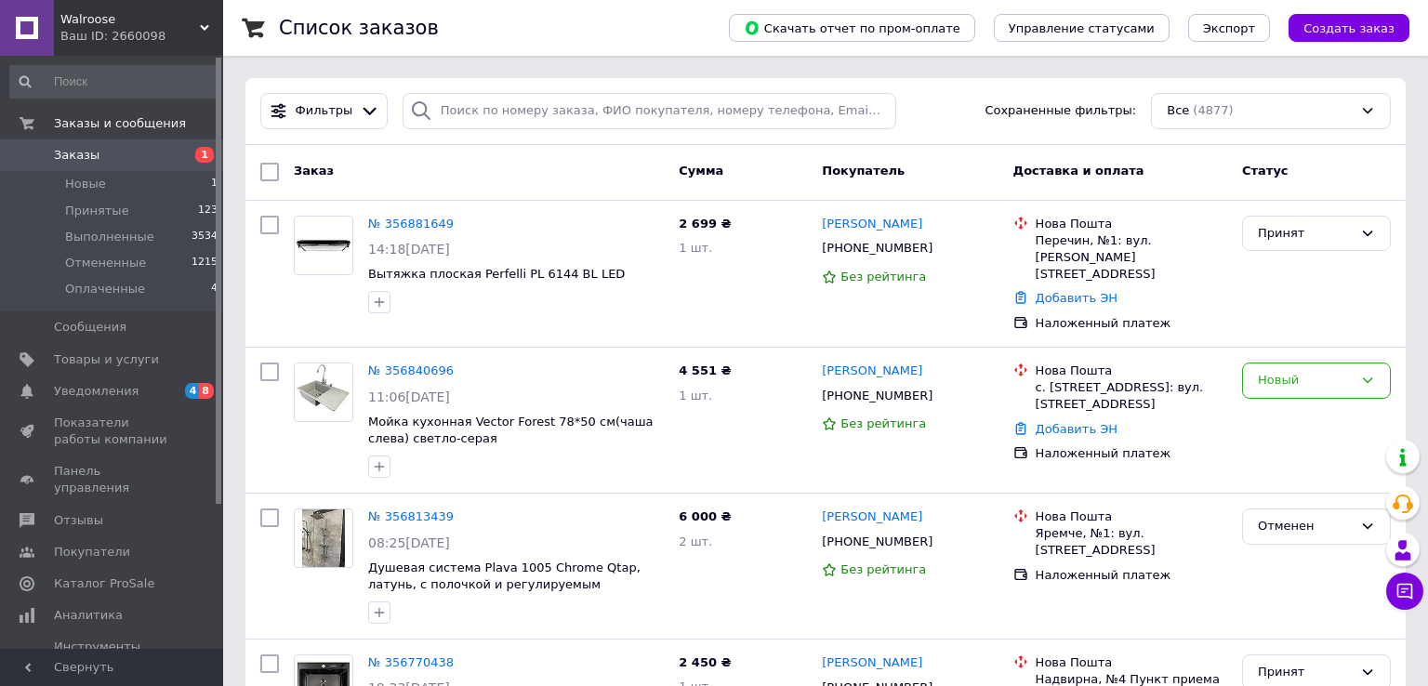 The image size is (1428, 686). I want to click on a: № 356813439, so click(411, 516).